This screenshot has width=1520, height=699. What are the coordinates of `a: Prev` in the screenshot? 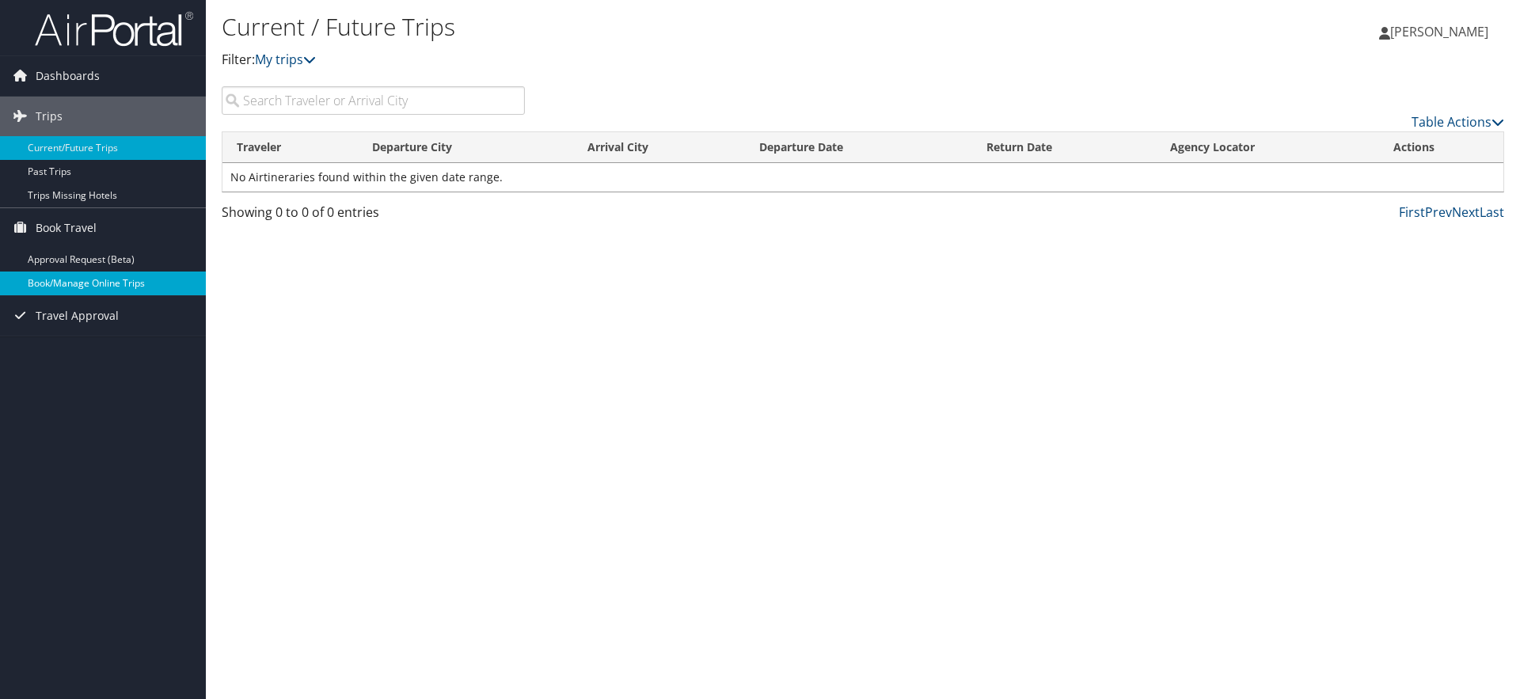 It's located at (1438, 212).